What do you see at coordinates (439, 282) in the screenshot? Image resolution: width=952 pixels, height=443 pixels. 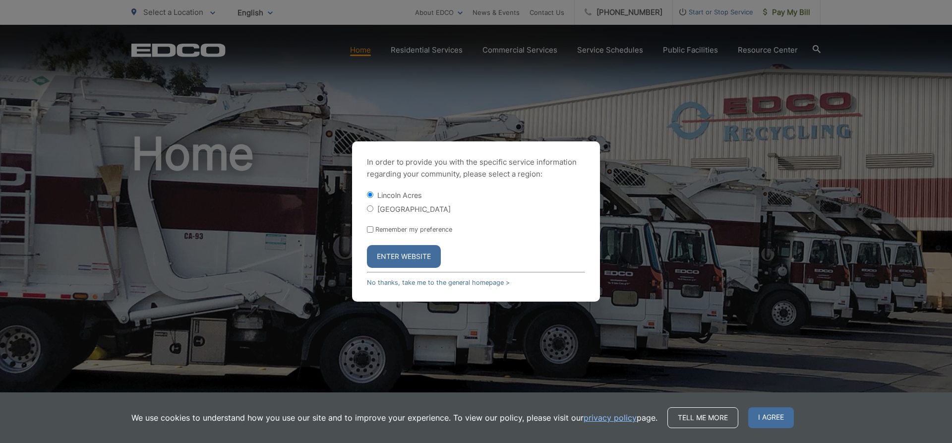 I see `a: No thanks, take me to the general homepage >` at bounding box center [439, 282].